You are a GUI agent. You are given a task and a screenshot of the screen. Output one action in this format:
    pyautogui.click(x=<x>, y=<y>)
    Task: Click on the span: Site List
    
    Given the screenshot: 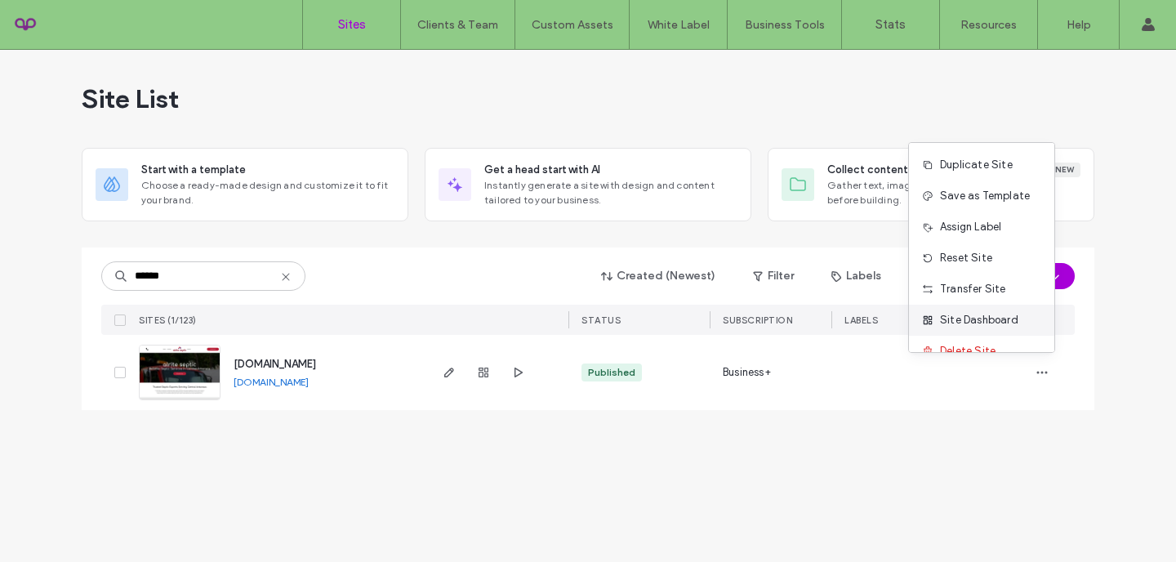 What is the action you would take?
    pyautogui.click(x=130, y=99)
    